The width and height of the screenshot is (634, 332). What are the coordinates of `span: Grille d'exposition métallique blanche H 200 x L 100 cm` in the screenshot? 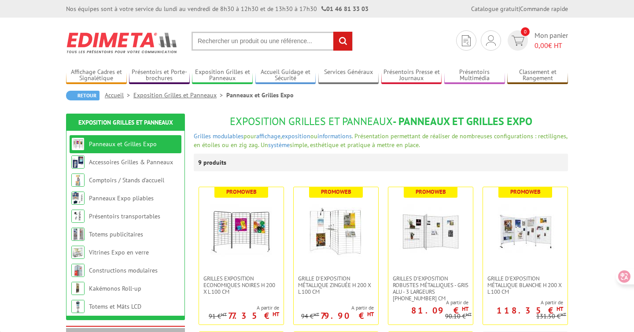 It's located at (526, 285).